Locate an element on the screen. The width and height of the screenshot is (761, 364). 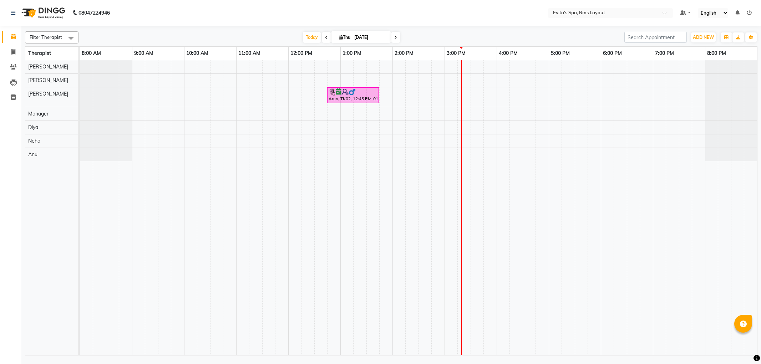
span: Manager is located at coordinates (38, 114).